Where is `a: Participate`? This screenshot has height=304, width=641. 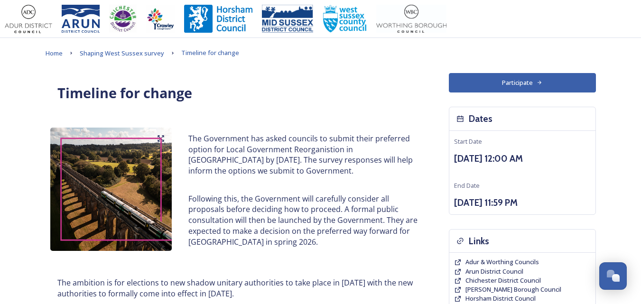 a: Participate is located at coordinates (523, 83).